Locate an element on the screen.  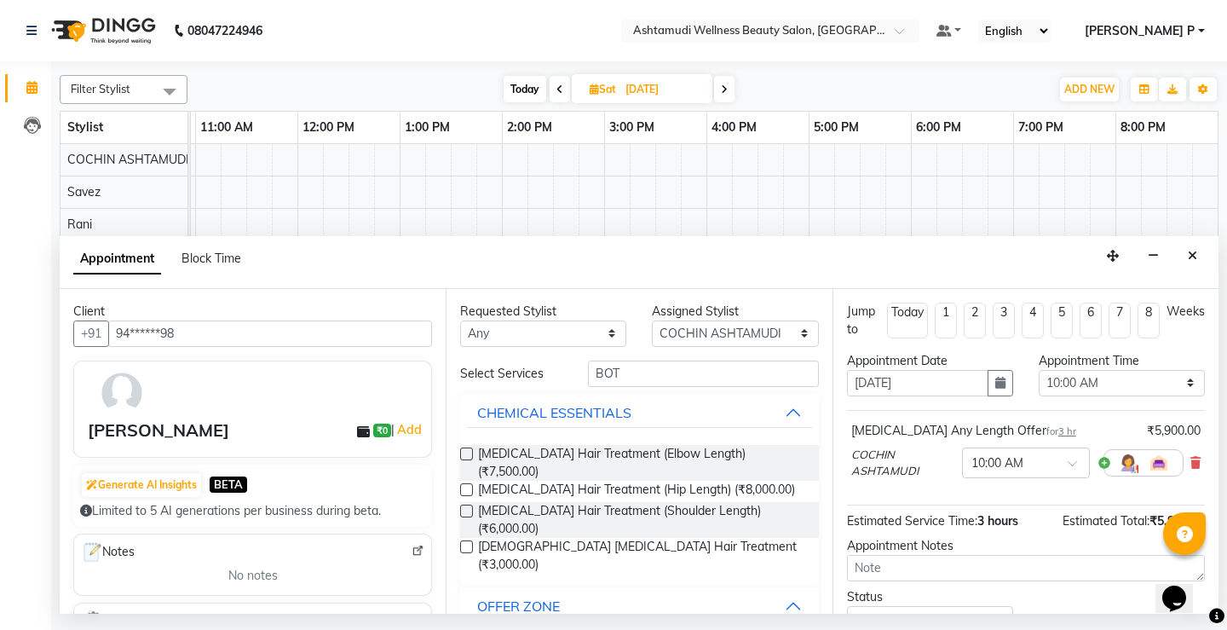
div: Requested Stylist is located at coordinates (543, 311).